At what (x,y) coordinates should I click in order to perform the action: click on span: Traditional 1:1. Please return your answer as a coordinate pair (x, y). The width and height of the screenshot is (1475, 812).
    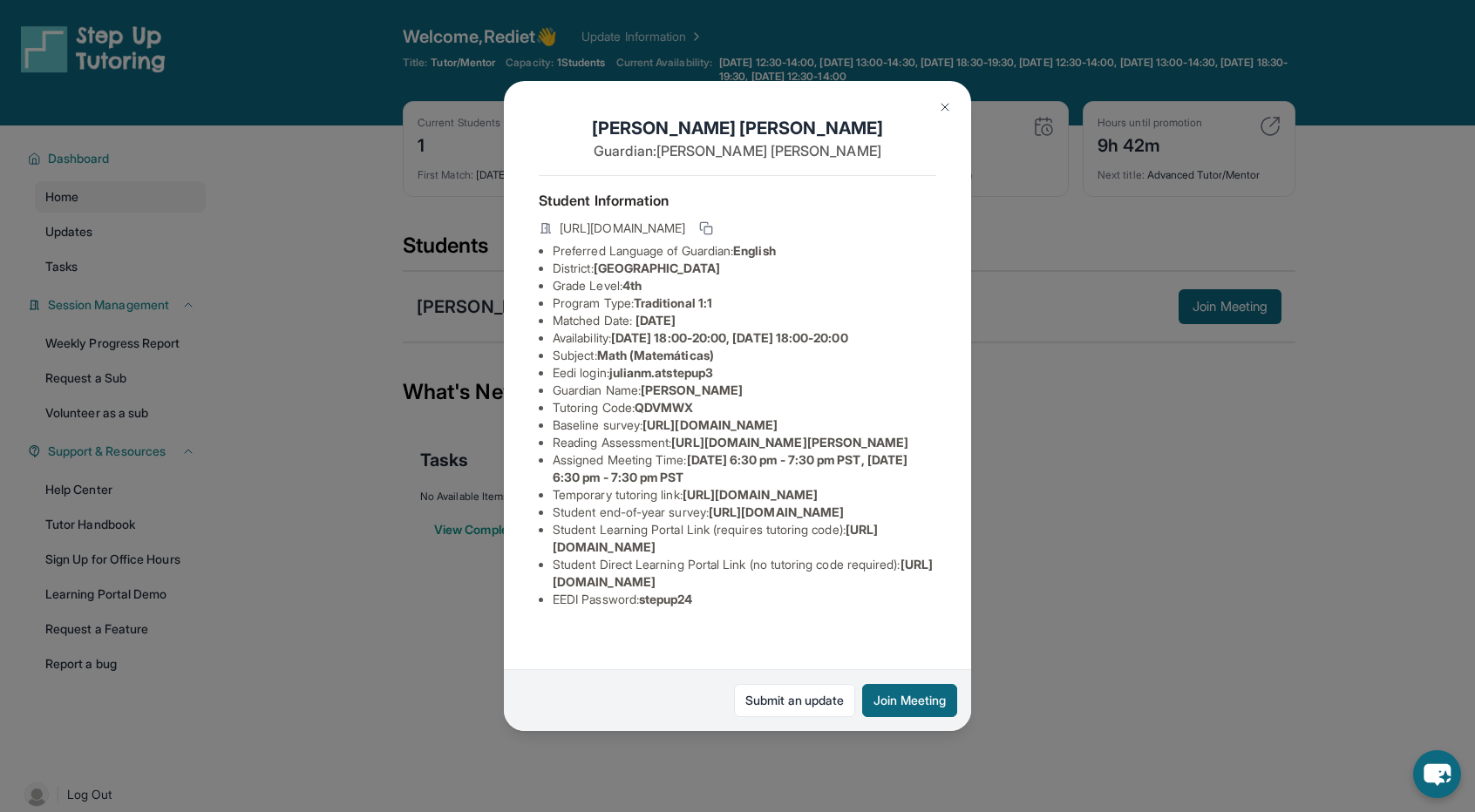
    Looking at the image, I should click on (673, 303).